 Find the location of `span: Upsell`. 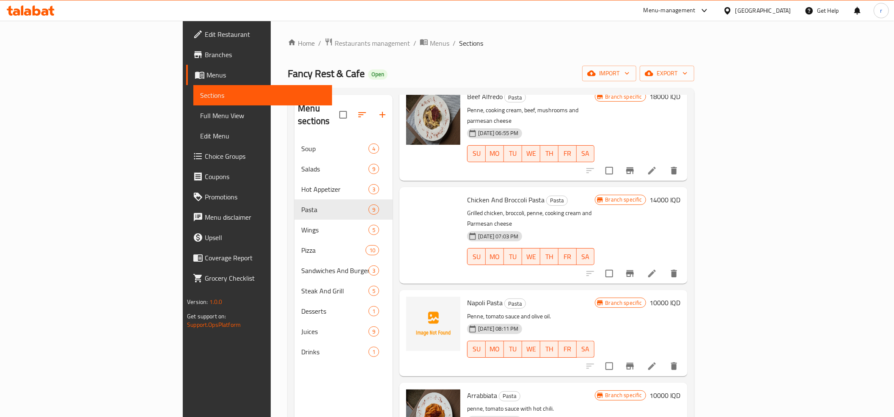

span: Upsell is located at coordinates (265, 237).